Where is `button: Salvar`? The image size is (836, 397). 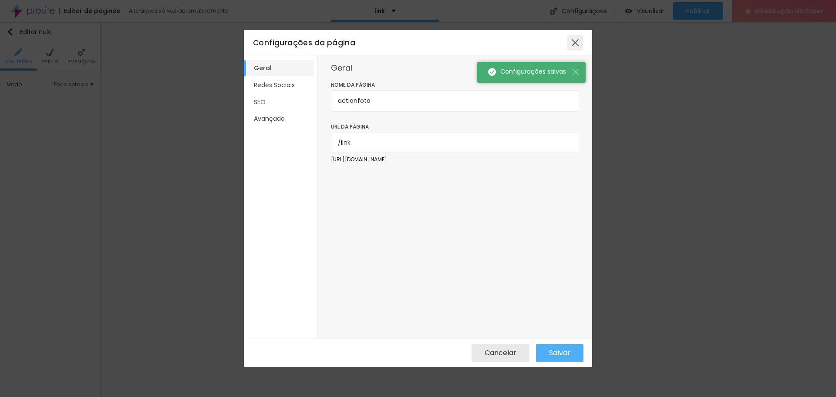
button: Salvar is located at coordinates (560, 353).